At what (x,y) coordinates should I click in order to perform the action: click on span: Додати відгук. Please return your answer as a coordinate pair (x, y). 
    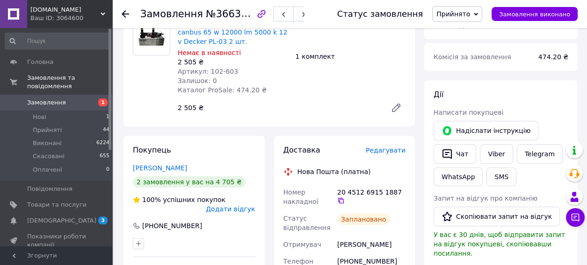
    Looking at the image, I should click on (230, 209).